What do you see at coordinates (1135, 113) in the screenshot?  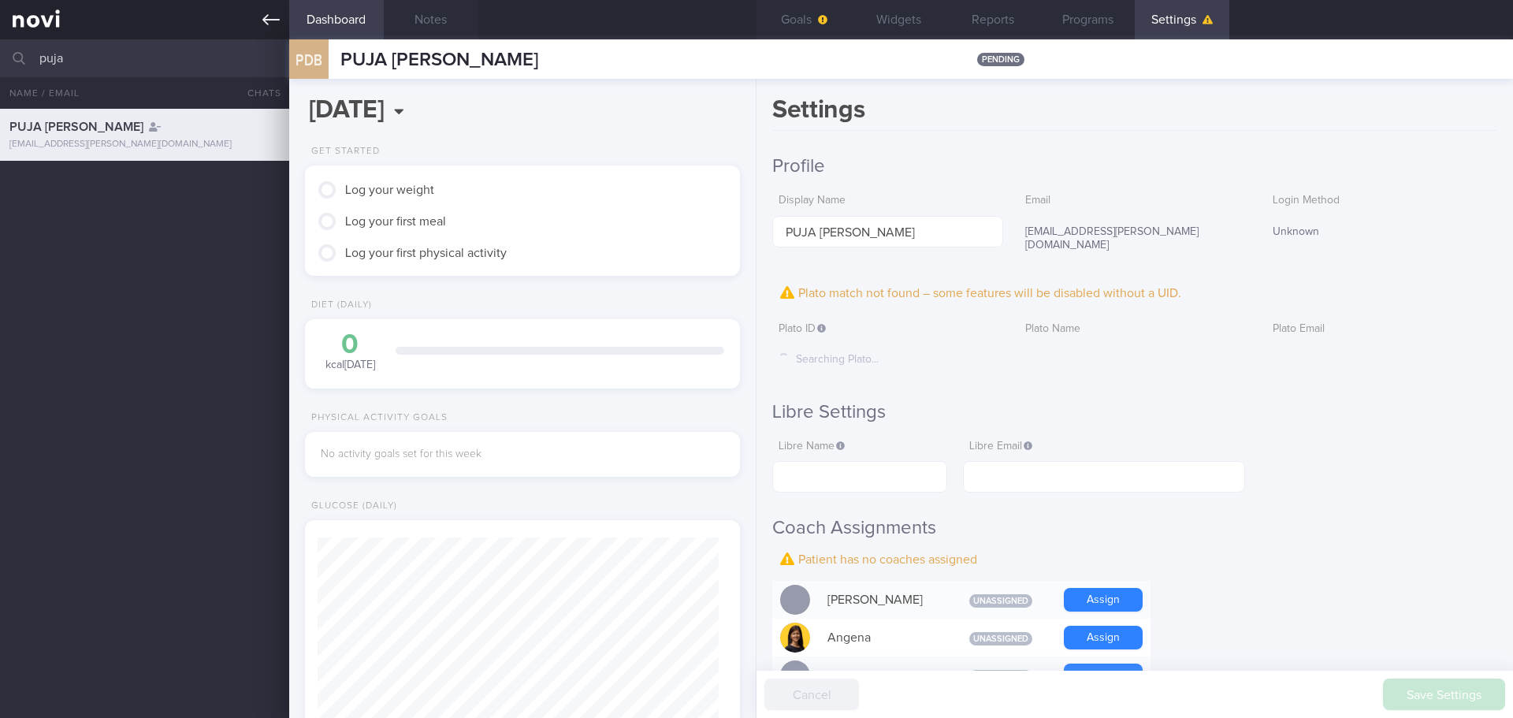 I see `h1: Settings` at bounding box center [1135, 113].